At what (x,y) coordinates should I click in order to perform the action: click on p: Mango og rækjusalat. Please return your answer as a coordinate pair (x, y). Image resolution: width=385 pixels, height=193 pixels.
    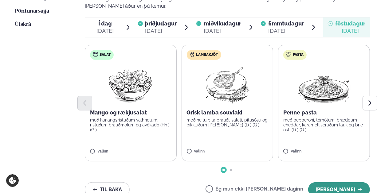
    Looking at the image, I should click on (130, 113).